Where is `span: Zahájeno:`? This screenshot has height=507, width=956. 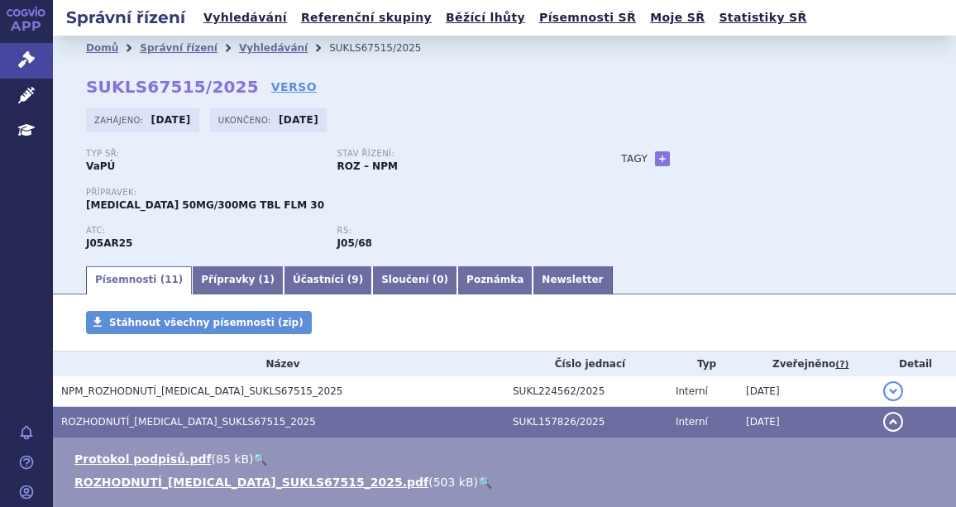
span: Zahájeno: is located at coordinates (120, 120).